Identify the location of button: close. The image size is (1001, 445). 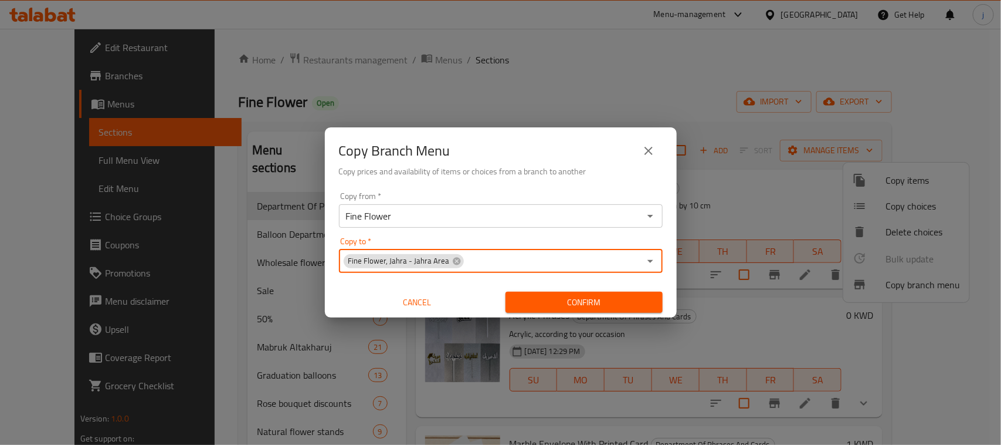
(649, 151).